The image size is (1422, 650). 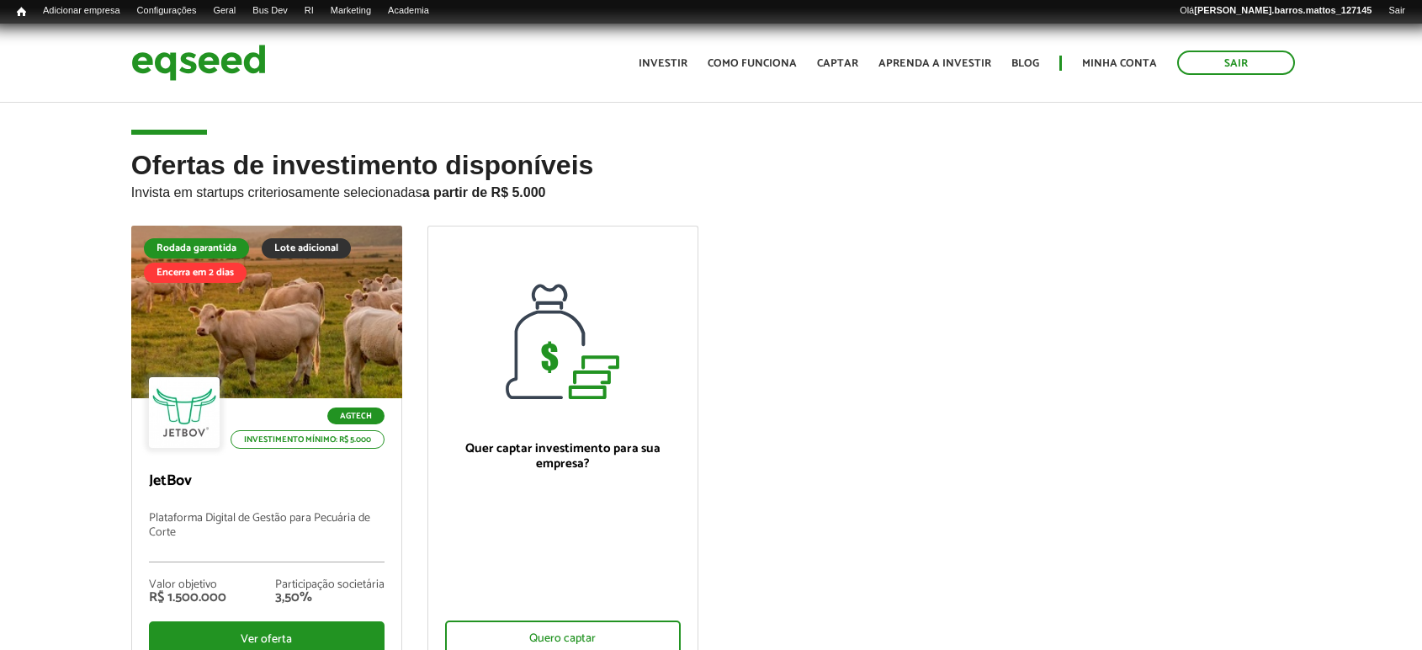 I want to click on a: Investir, so click(x=663, y=63).